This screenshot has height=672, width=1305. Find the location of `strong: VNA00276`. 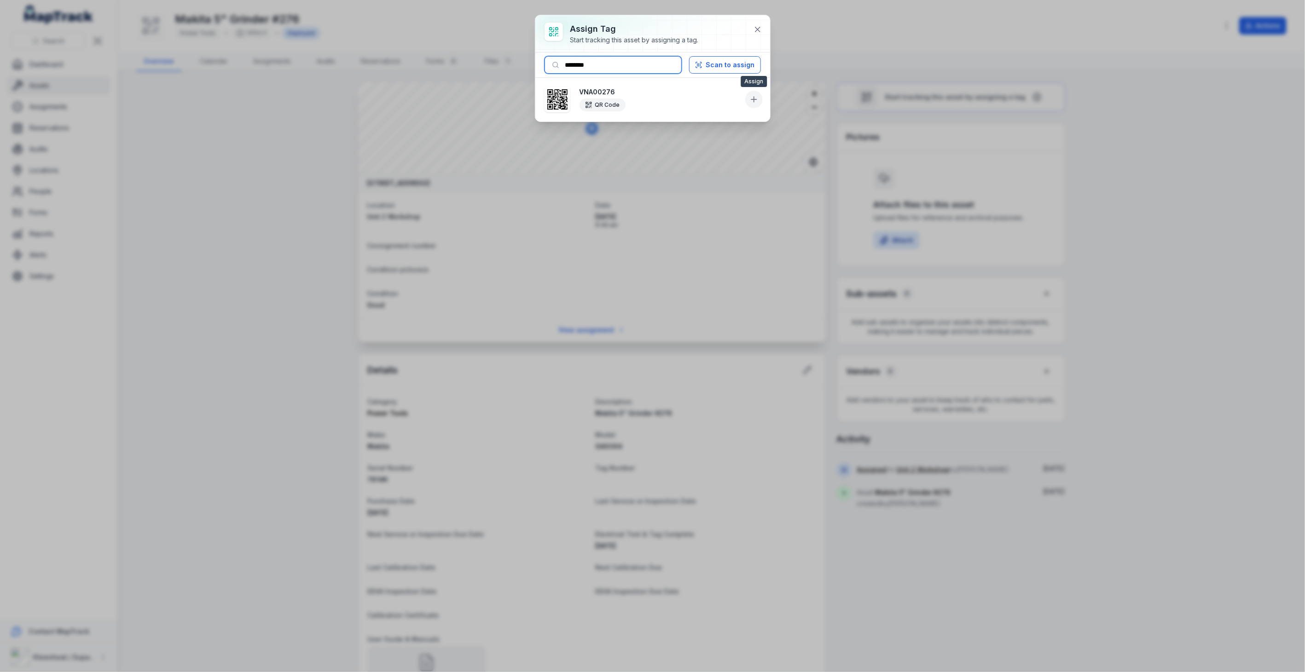

strong: VNA00276 is located at coordinates (660, 92).